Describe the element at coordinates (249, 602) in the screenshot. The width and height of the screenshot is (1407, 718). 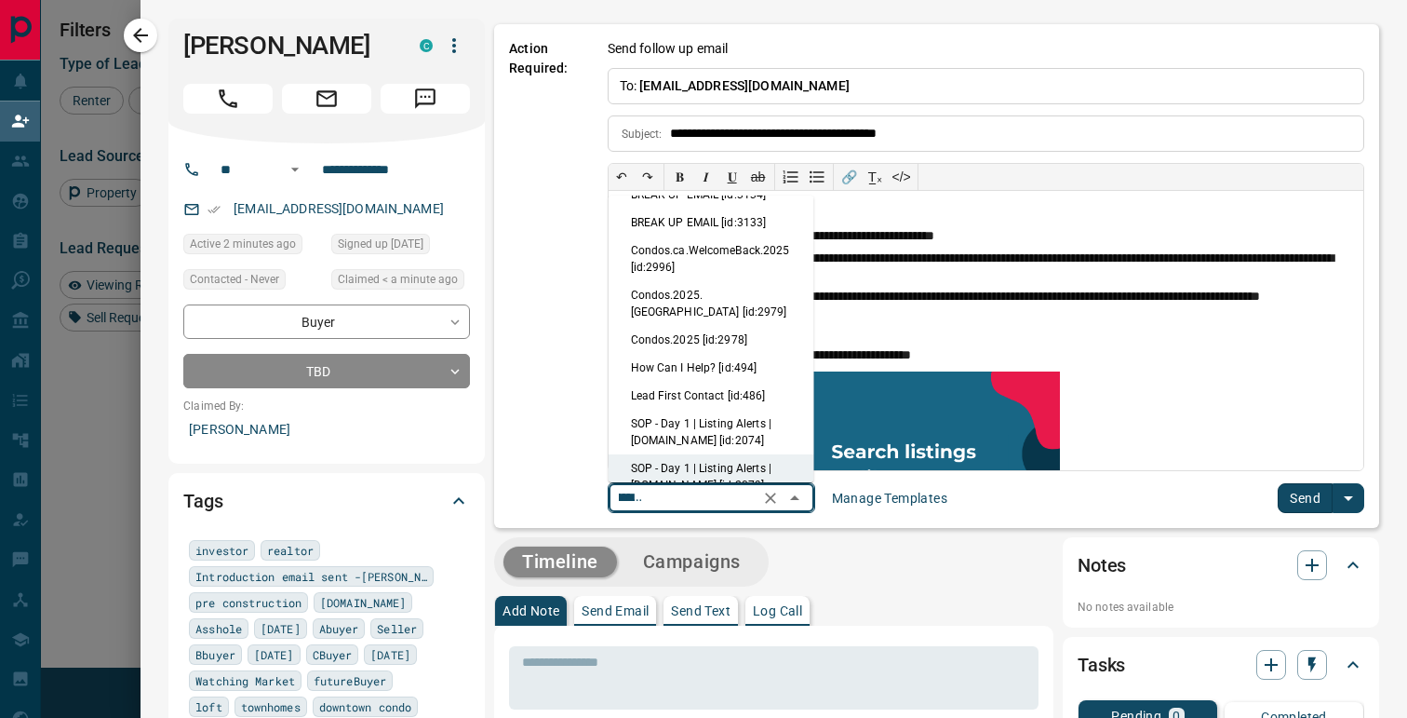
I see `span: pre construction` at that location.